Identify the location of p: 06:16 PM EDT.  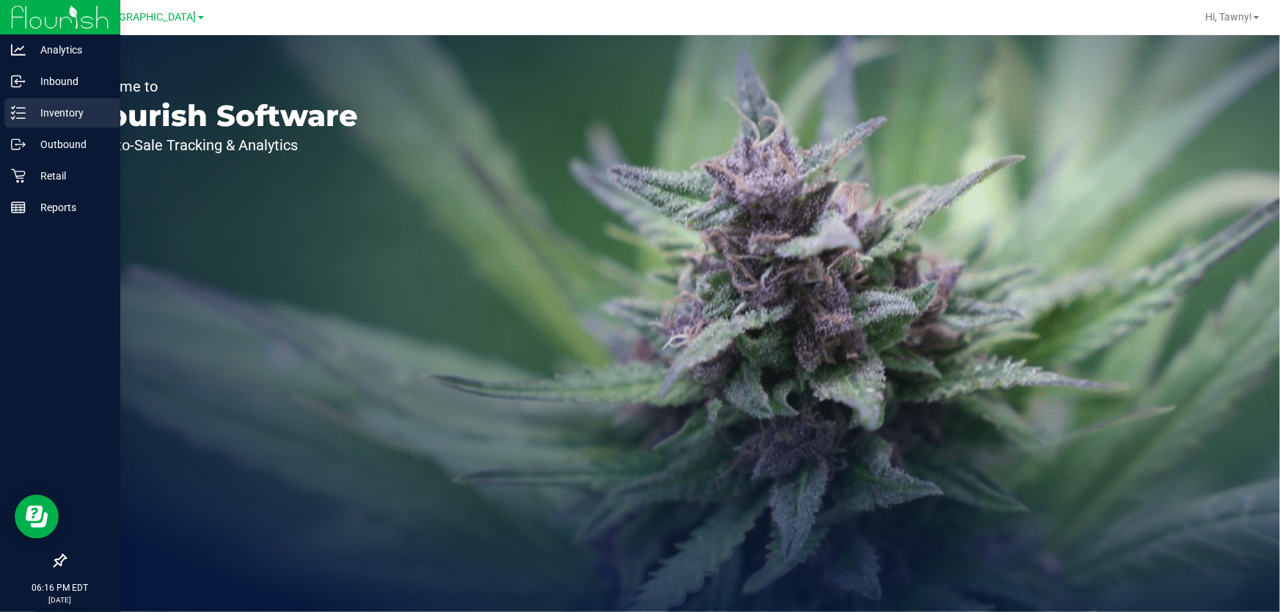
(60, 588).